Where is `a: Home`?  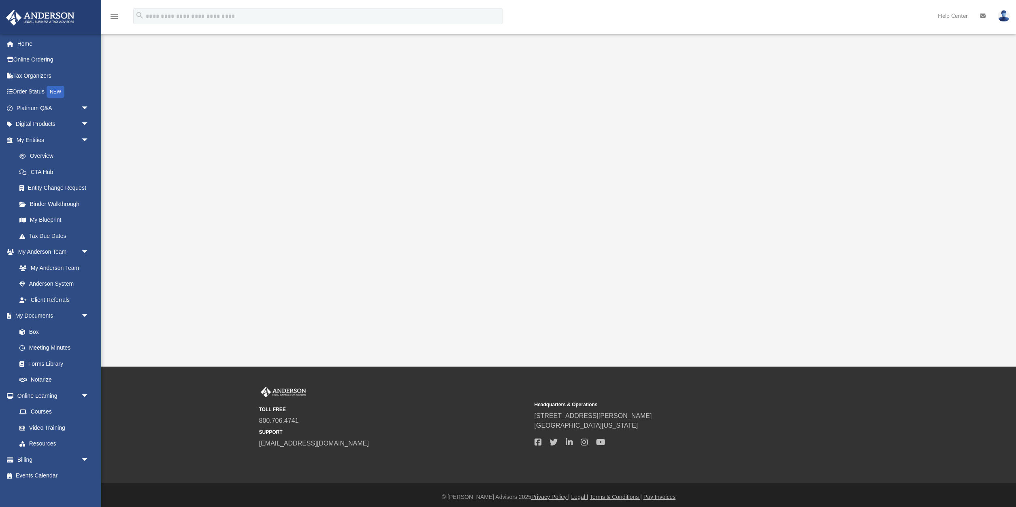 a: Home is located at coordinates (53, 44).